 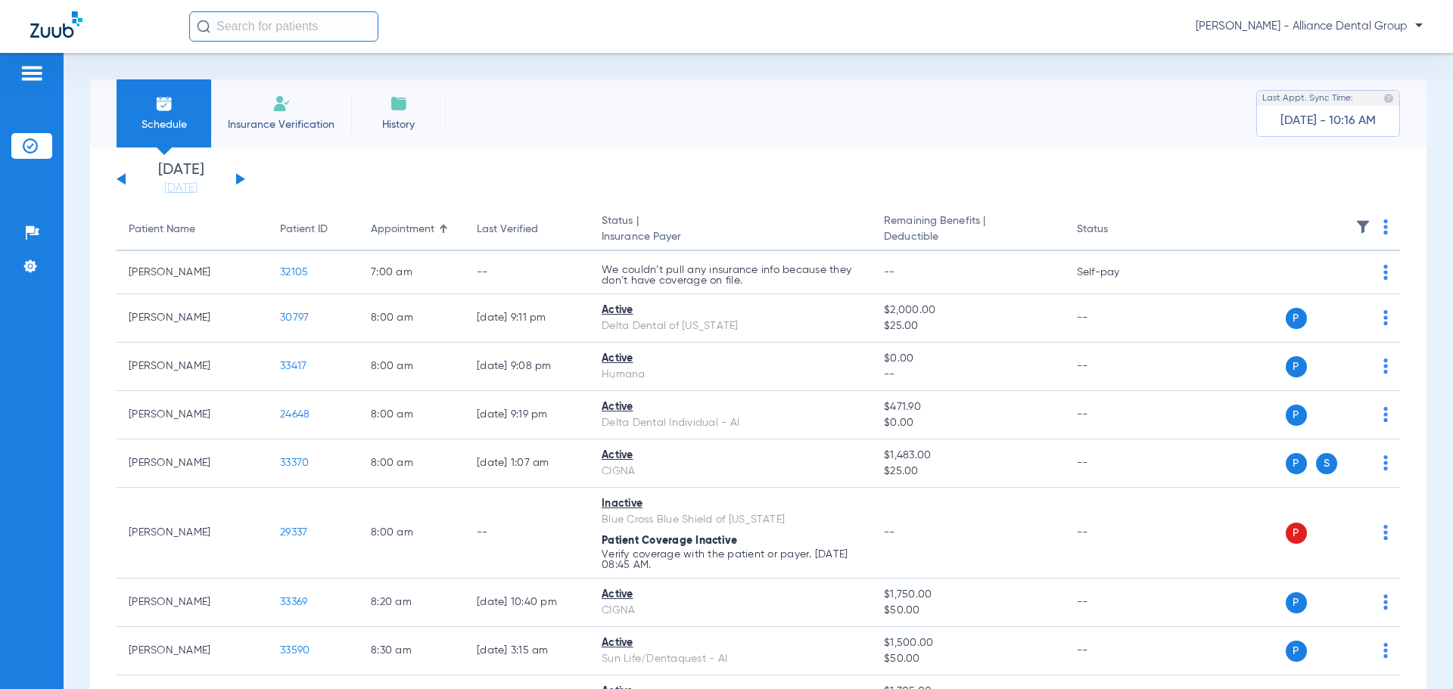 What do you see at coordinates (281, 125) in the screenshot?
I see `span: Insurance Verification` at bounding box center [281, 125].